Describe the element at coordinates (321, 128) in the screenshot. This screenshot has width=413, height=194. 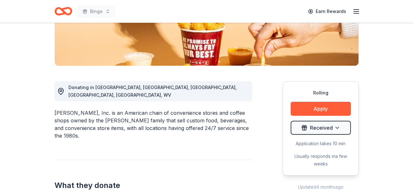
I see `button: Received` at that location.